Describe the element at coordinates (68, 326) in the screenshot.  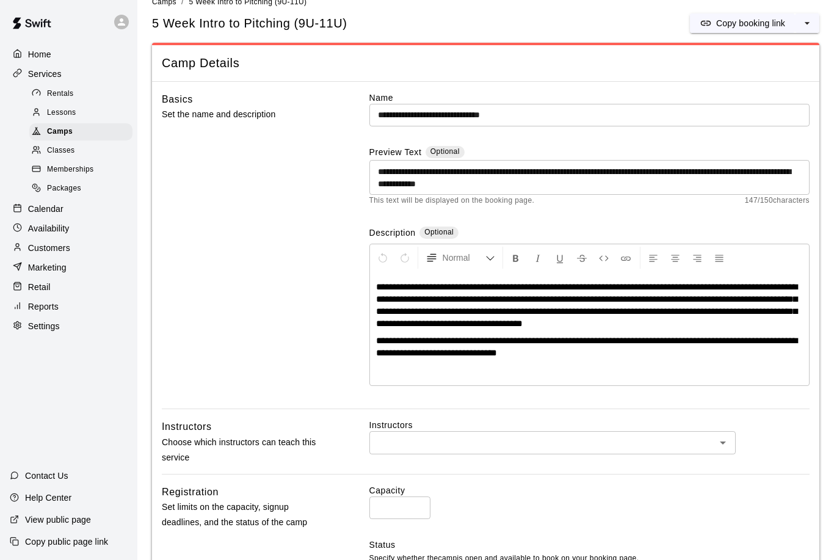
I see `div: Settings` at that location.